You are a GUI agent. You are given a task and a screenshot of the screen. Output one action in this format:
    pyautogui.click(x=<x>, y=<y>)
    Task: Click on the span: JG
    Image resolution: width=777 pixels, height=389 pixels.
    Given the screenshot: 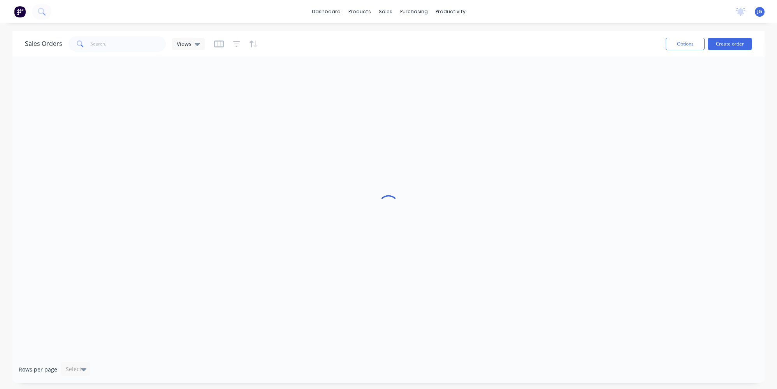 What is the action you would take?
    pyautogui.click(x=759, y=12)
    